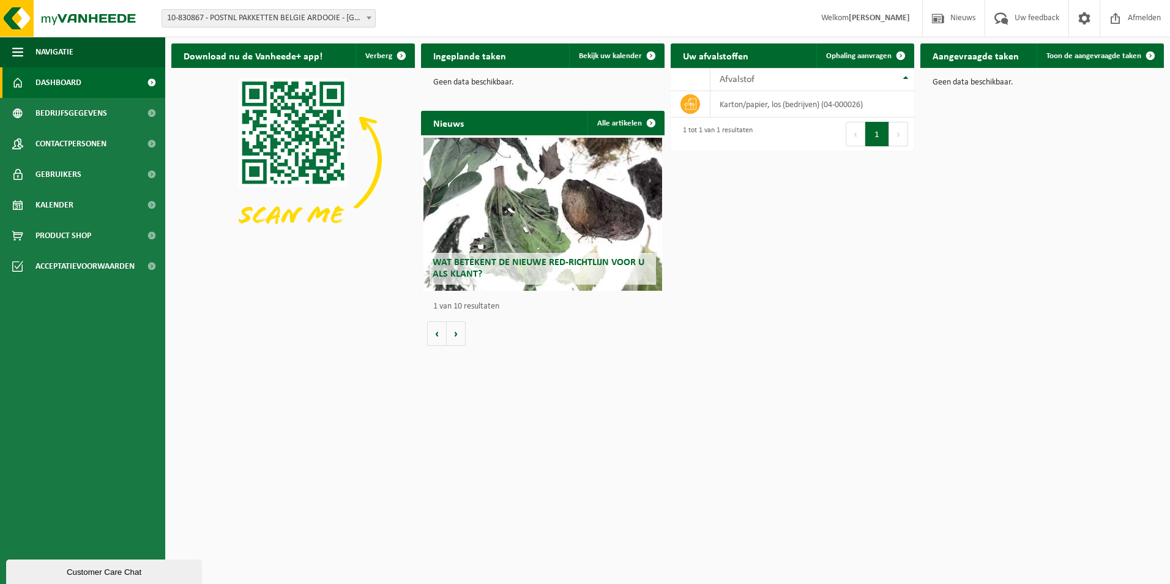 The height and width of the screenshot is (584, 1170). Describe the element at coordinates (384, 56) in the screenshot. I see `button: Verberg` at that location.